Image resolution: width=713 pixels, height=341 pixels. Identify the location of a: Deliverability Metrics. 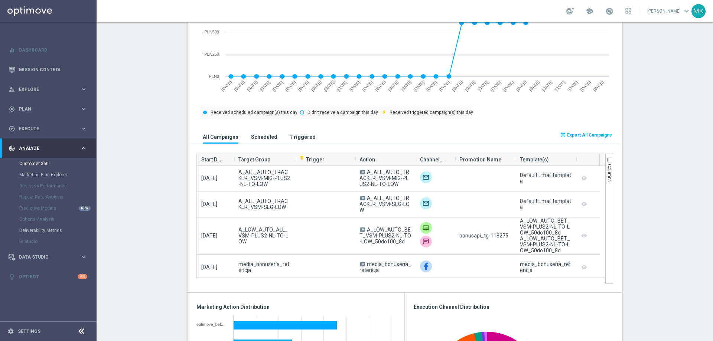
(48, 231).